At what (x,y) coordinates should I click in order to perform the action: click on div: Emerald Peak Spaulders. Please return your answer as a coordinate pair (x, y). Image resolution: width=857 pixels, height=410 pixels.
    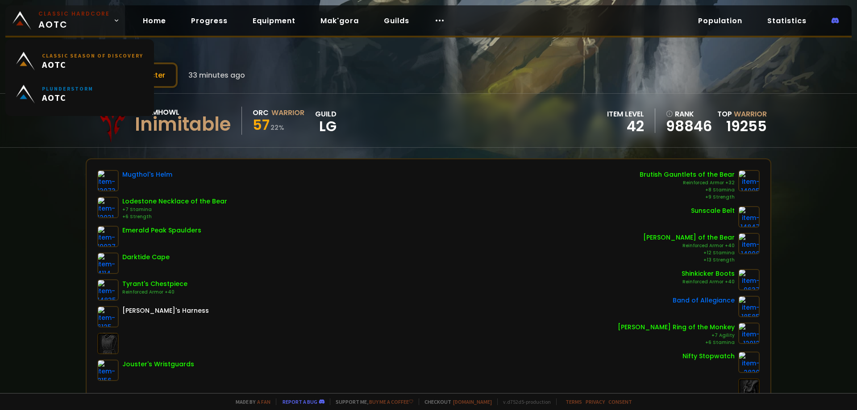
    Looking at the image, I should click on (162, 230).